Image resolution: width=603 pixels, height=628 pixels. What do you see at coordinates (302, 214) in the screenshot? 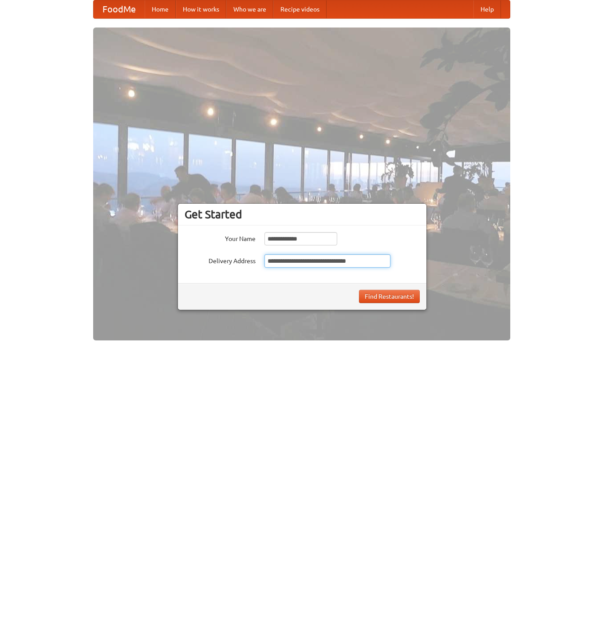
I see `h3: Get Started` at bounding box center [302, 214].